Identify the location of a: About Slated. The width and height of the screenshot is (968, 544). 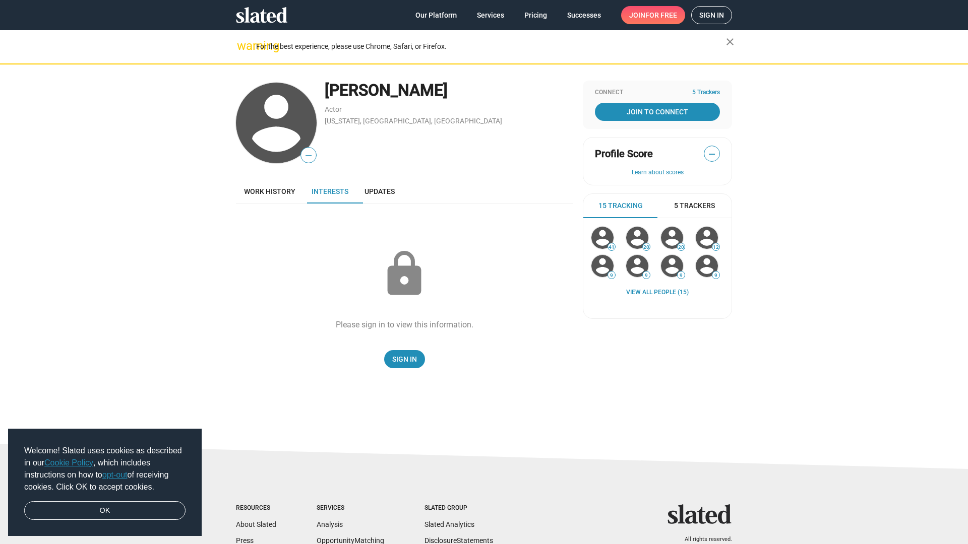
(256, 525).